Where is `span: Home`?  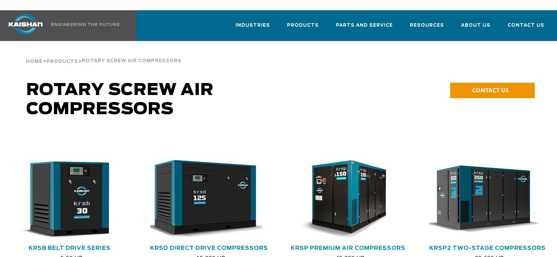 span: Home is located at coordinates (34, 61).